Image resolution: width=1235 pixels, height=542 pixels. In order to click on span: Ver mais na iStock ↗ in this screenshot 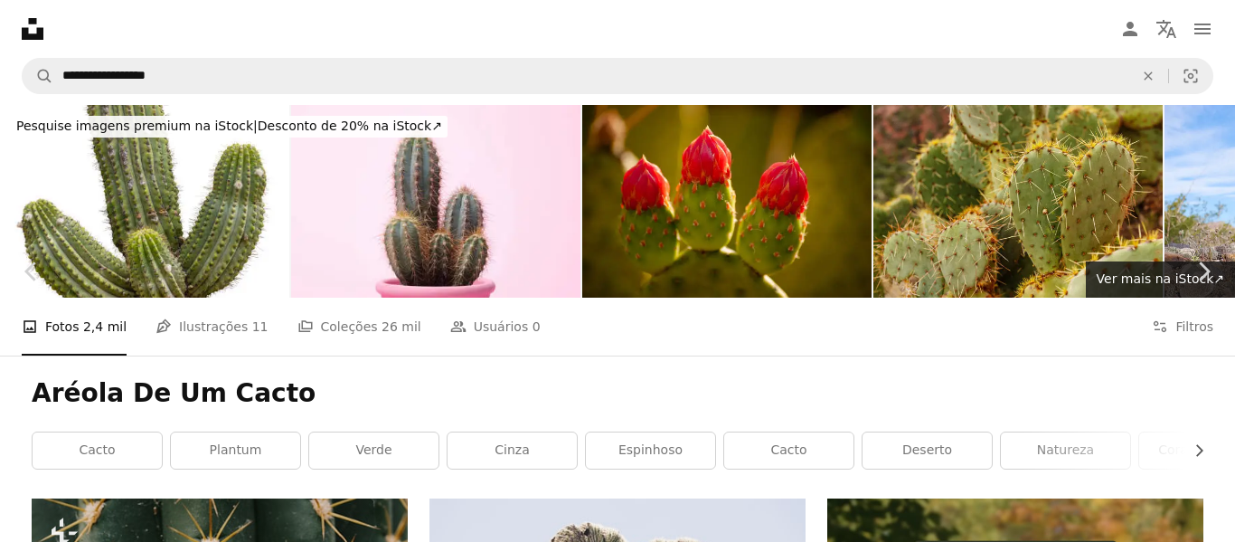, I will do `click(1160, 278)`.